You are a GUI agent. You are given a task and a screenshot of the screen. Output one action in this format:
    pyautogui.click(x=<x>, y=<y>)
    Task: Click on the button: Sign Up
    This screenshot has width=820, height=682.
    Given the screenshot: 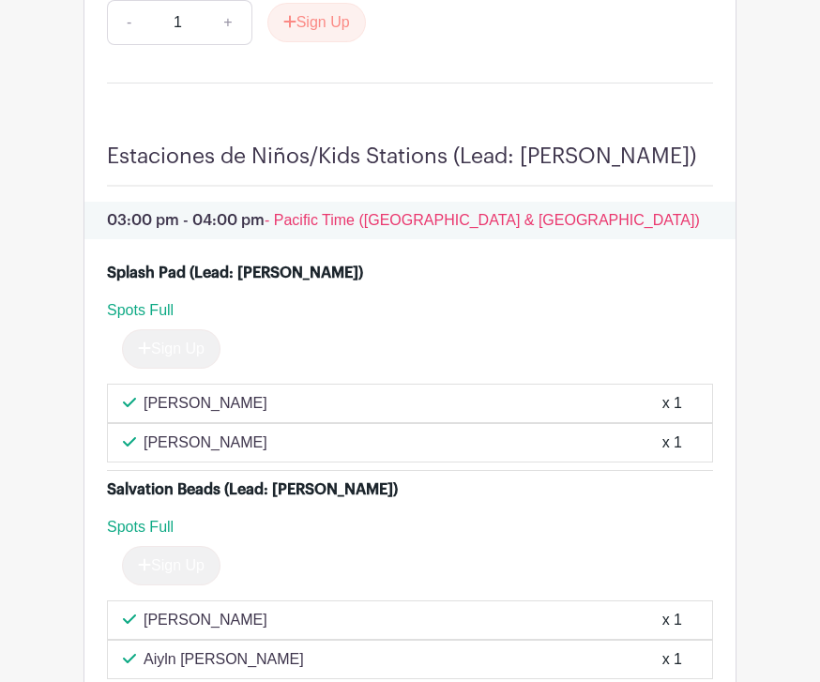 What is the action you would take?
    pyautogui.click(x=316, y=23)
    